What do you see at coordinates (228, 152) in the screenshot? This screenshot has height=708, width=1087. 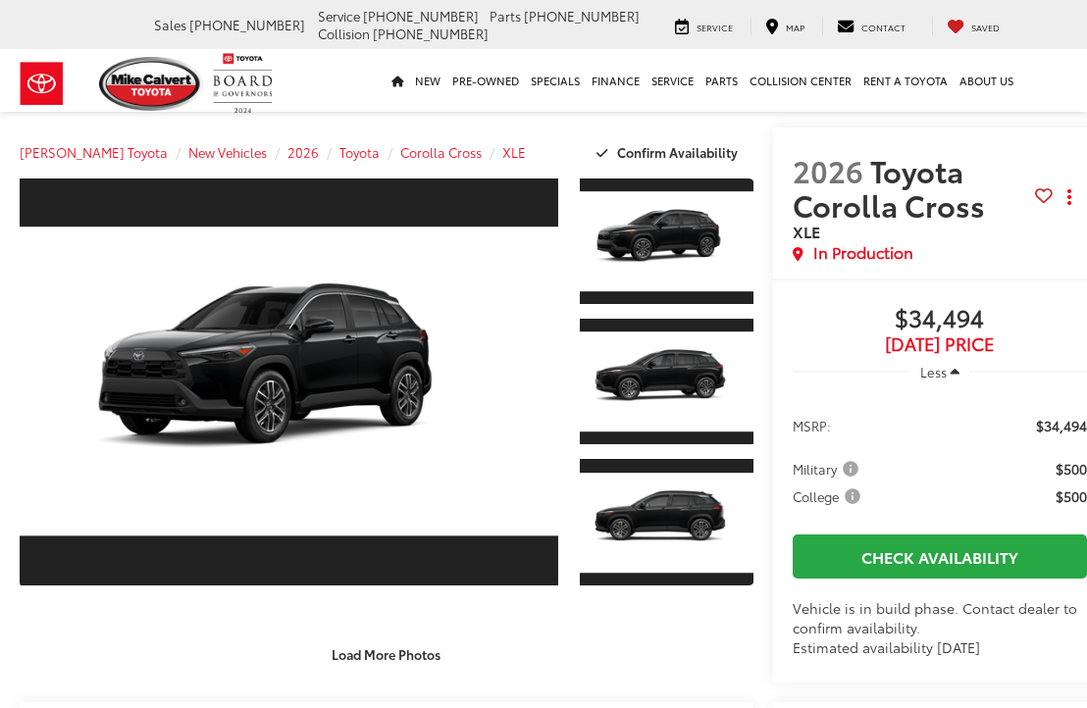 I see `span: New Vehicles` at bounding box center [228, 152].